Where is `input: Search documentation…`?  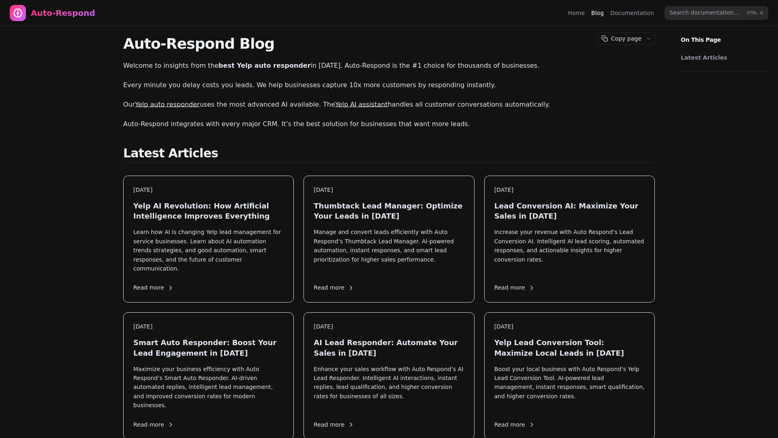 input: Search documentation… is located at coordinates (717, 13).